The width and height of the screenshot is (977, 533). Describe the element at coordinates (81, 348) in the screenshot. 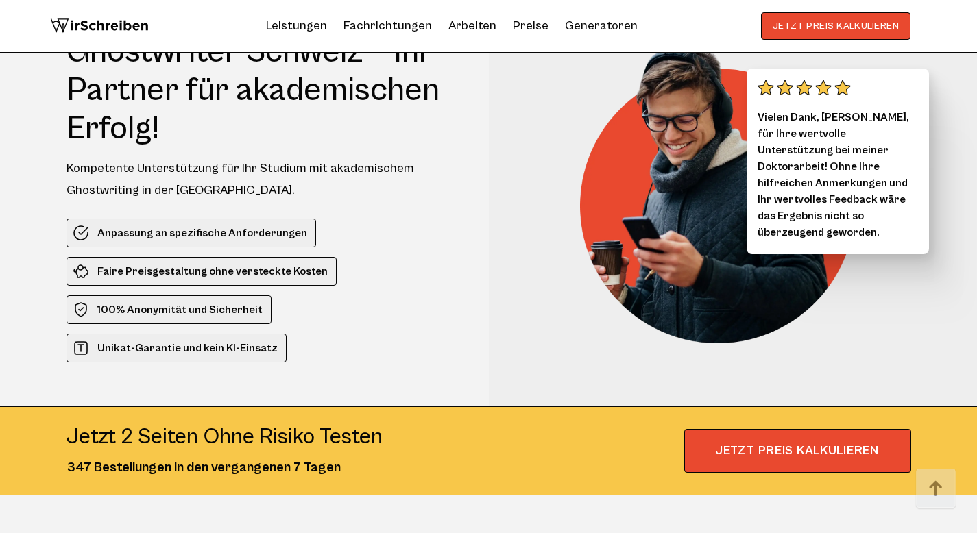

I see `img: Unikat-Garantie und kein KI-Einsatz` at that location.